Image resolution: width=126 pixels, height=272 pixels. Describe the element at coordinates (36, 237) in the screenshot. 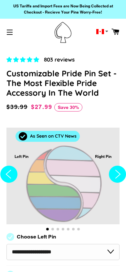

I see `label: Choose Left Pin` at that location.